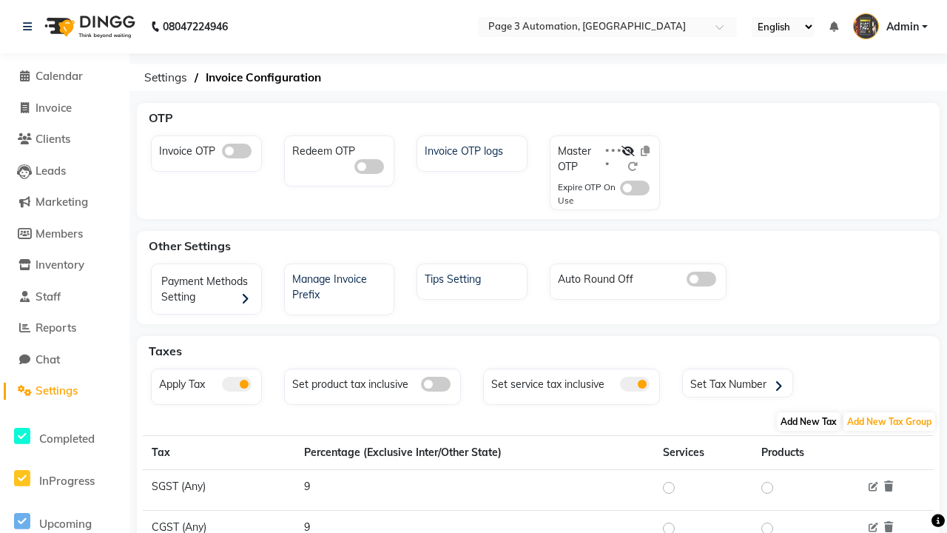 This screenshot has height=533, width=947. What do you see at coordinates (64, 328) in the screenshot?
I see `a: Reports` at bounding box center [64, 328].